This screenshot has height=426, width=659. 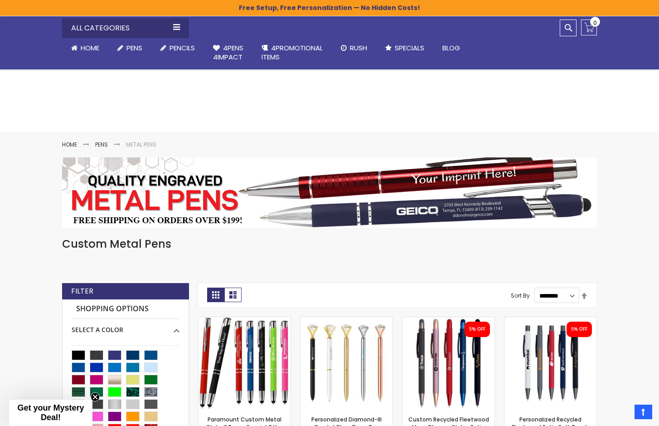 What do you see at coordinates (448, 320) in the screenshot?
I see `a: Custom Recycled Fleetwood MonoChrome Stylus Satin Soft Touch Gel Pen` at bounding box center [448, 320].